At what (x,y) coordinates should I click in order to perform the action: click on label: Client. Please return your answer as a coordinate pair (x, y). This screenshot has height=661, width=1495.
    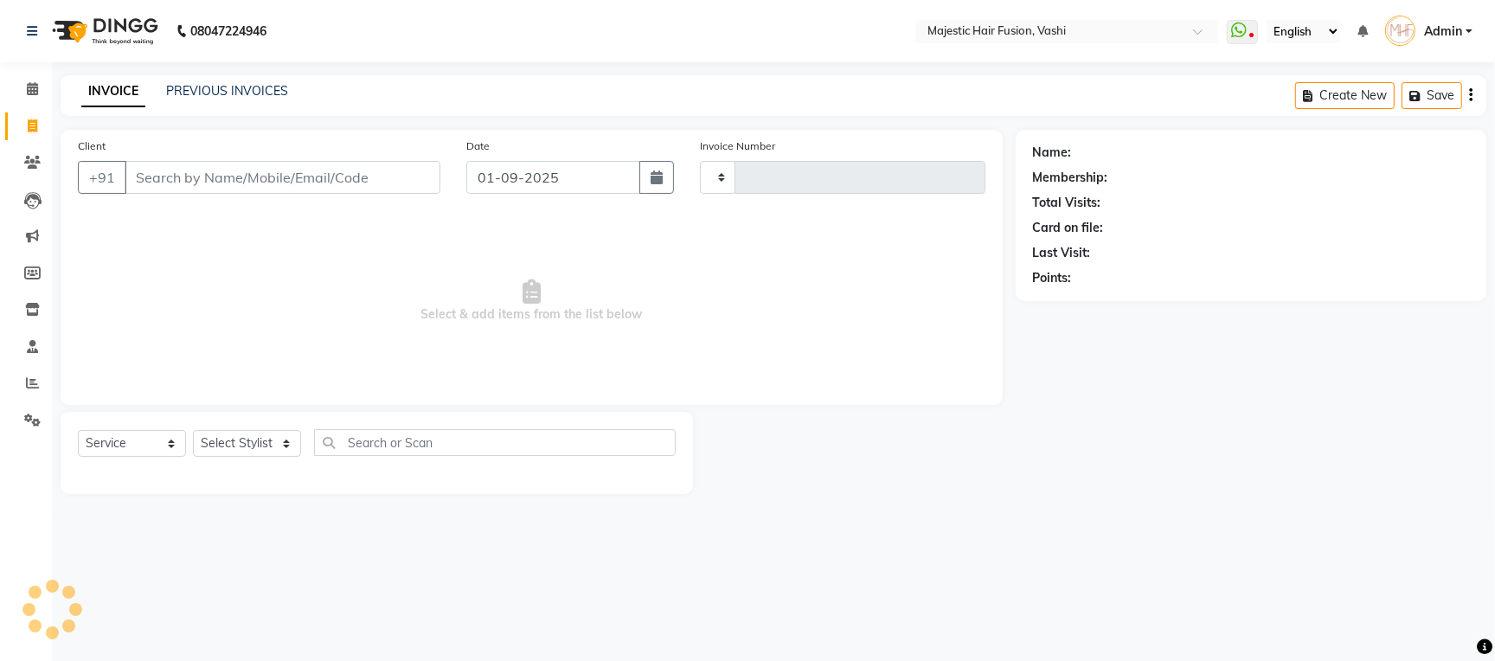
    Looking at the image, I should click on (92, 146).